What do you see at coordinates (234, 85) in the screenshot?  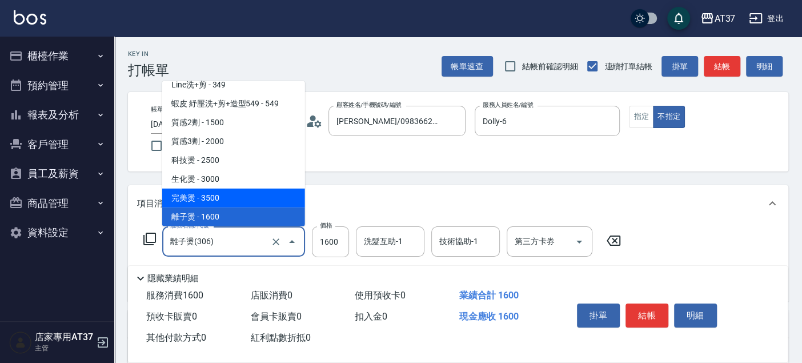 I see `span: Line洗+剪 - 349` at bounding box center [234, 85].